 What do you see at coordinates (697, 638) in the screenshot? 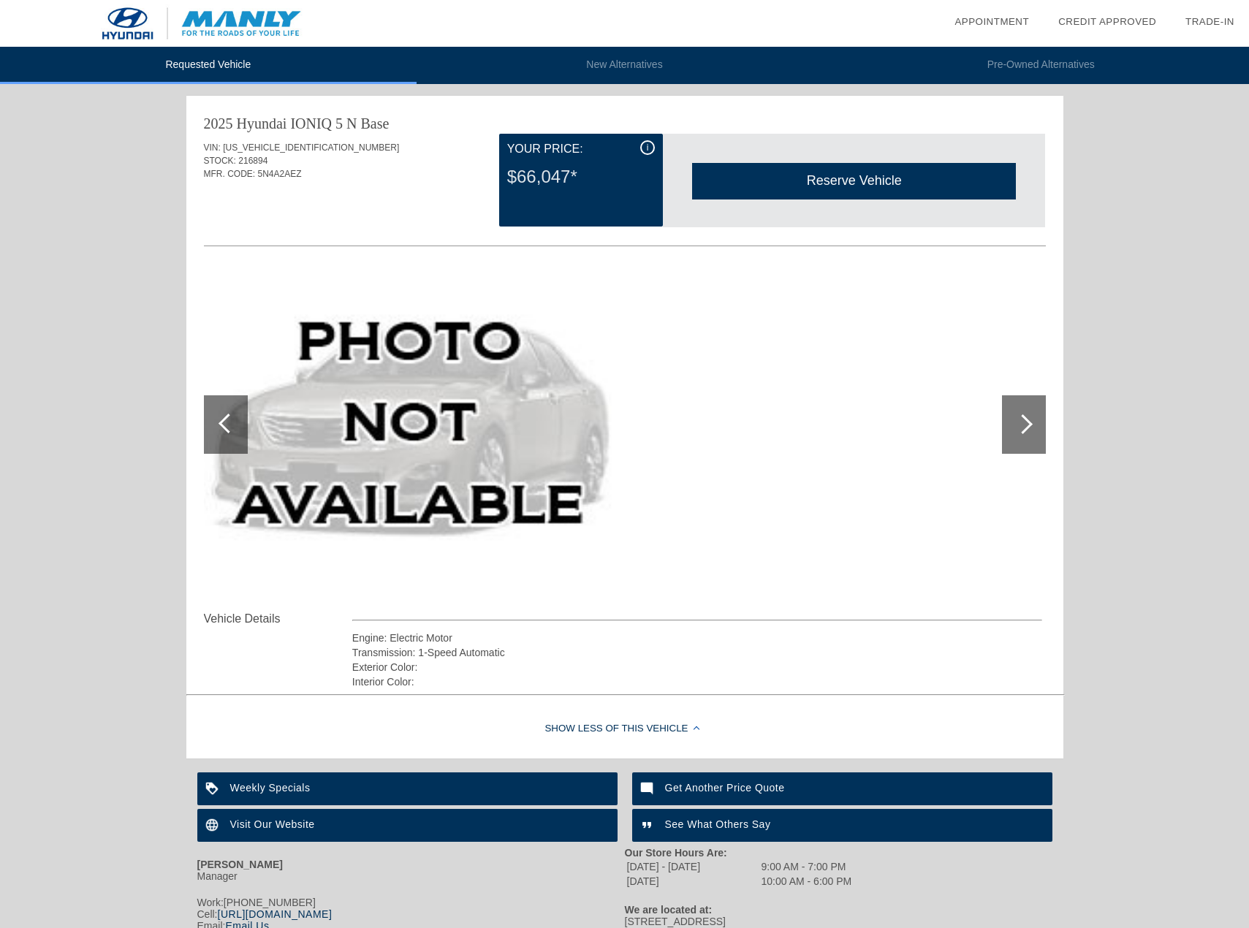
I see `div: Engine: Electric Motor` at bounding box center [697, 638].